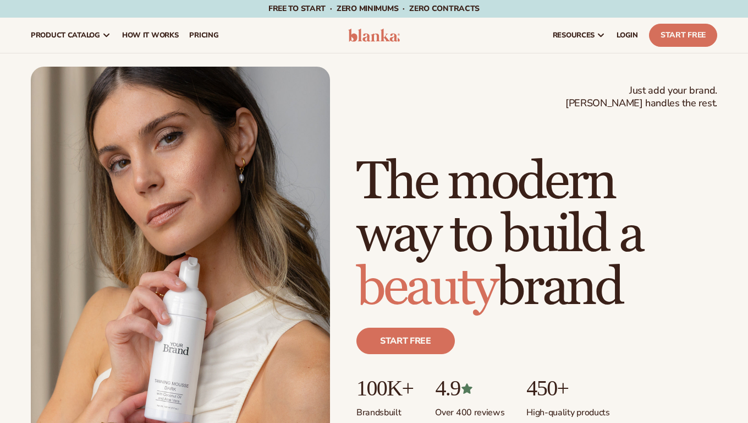 The width and height of the screenshot is (748, 423). I want to click on a: resources, so click(579, 35).